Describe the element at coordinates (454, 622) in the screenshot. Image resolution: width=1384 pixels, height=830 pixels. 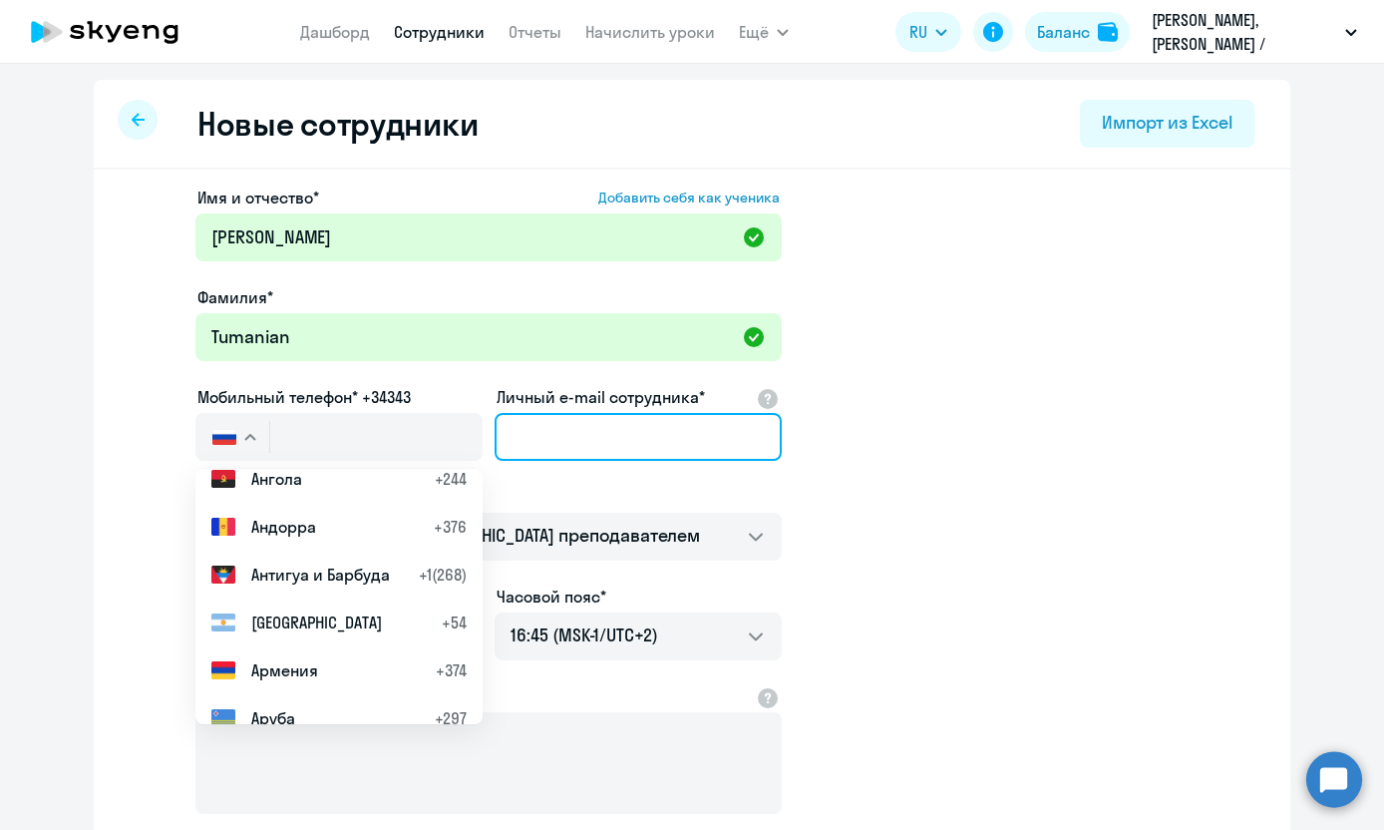
I see `span: +54` at that location.